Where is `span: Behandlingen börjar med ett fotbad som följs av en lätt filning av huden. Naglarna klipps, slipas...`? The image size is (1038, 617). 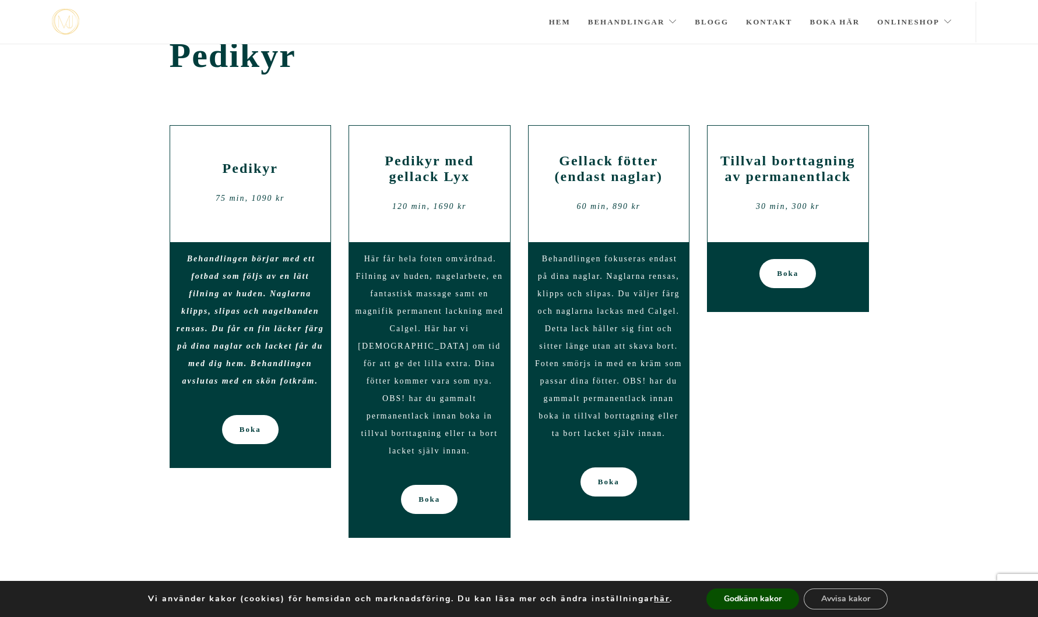
span: Behandlingen börjar med ett fotbad som följs av en lätt filning av huden. Naglarna klipps, slipas... is located at coordinates (250, 320).